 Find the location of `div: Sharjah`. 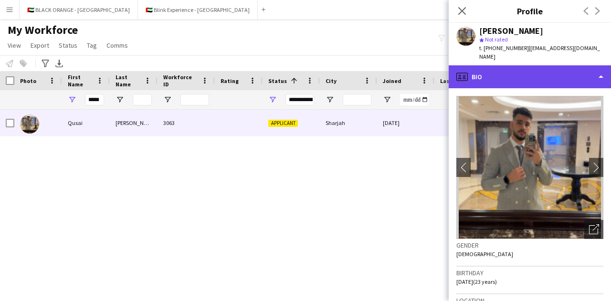

div: Sharjah is located at coordinates (348, 123).